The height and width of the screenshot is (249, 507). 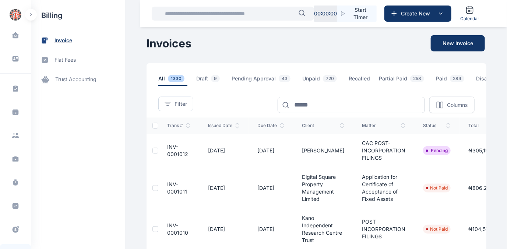 What do you see at coordinates (178, 126) in the screenshot?
I see `span: Trans #` at bounding box center [178, 126].